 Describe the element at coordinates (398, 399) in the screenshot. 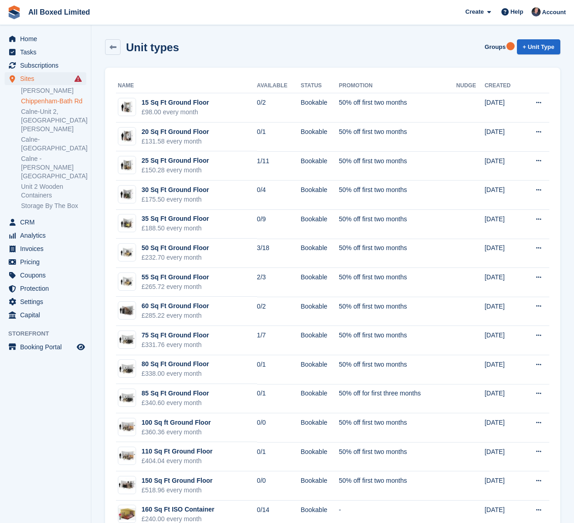

I see `td: 50% off for first three months` at that location.